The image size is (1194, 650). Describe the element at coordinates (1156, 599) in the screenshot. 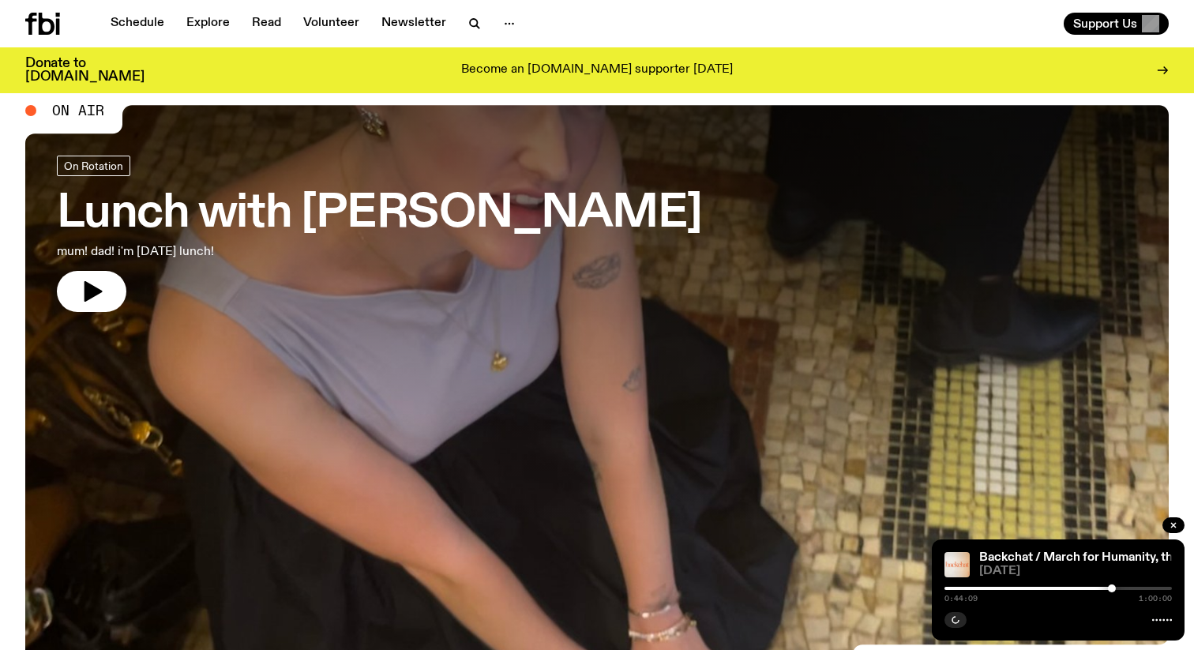

I see `span: 1:00:00` at that location.